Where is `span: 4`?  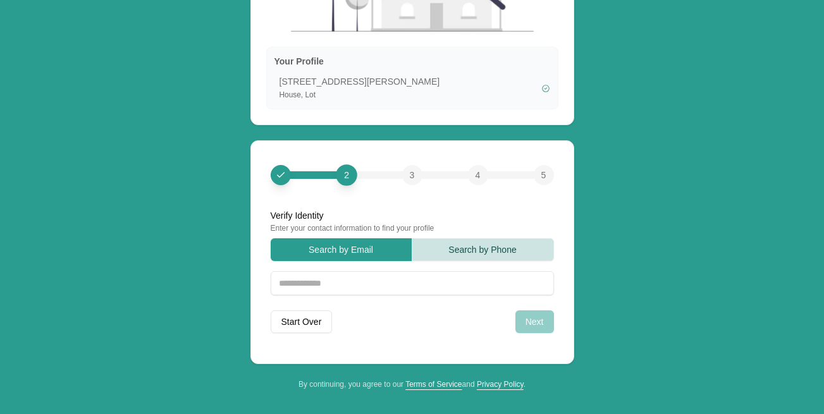
span: 4 is located at coordinates (478, 175).